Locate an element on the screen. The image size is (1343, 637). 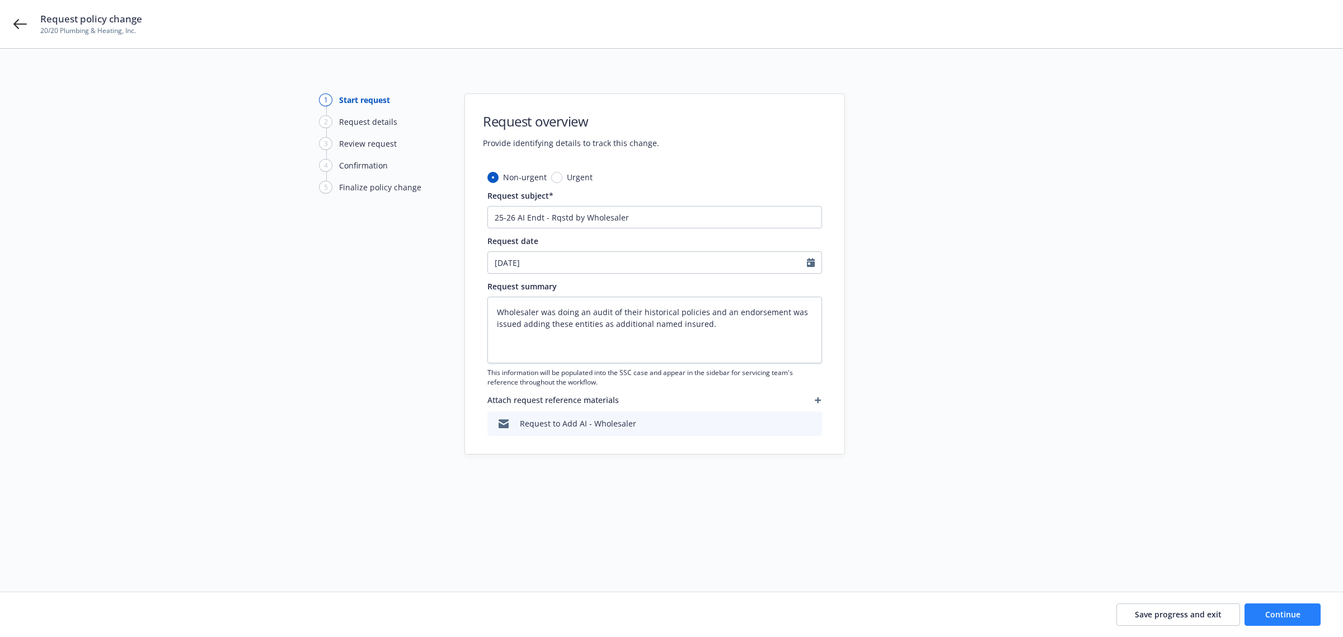
button: preview file is located at coordinates (795, 423).